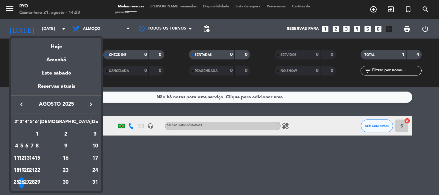  What do you see at coordinates (95, 158) in the screenshot?
I see `td: 17 de agosto de 2025` at bounding box center [95, 158].